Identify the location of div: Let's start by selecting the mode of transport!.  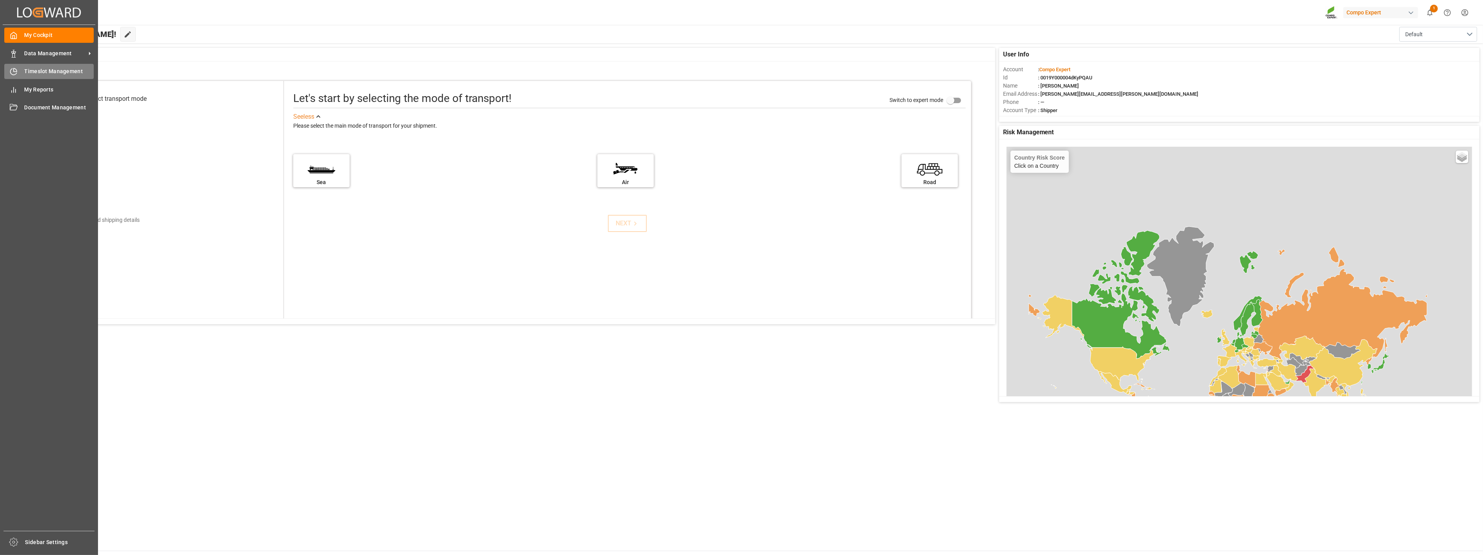
(402, 98).